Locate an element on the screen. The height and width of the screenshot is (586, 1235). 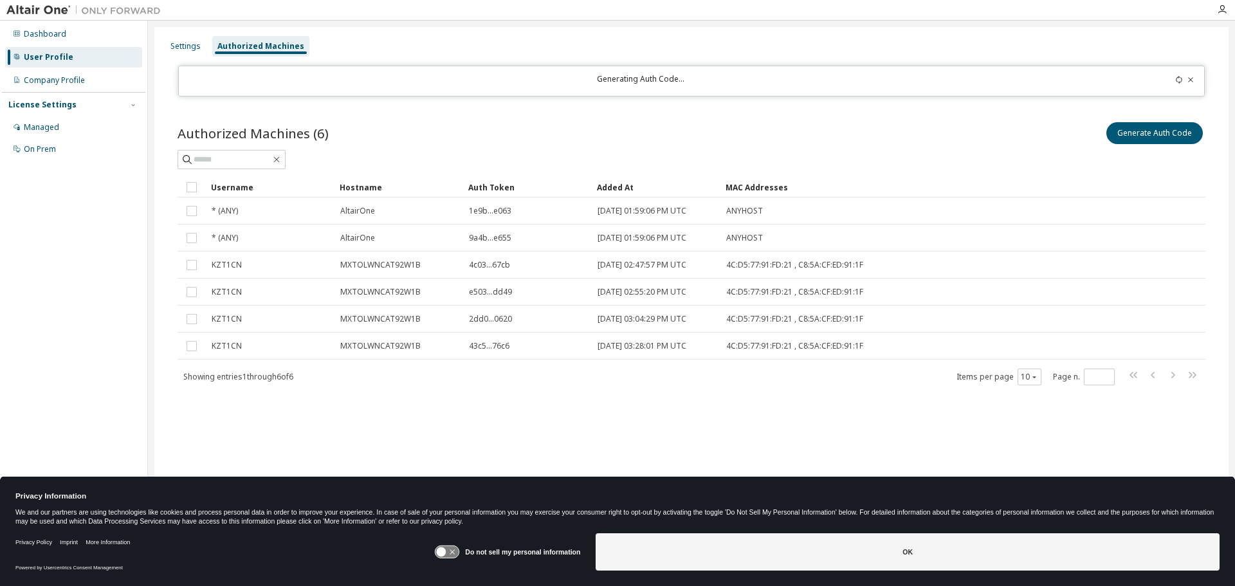
div: Username is located at coordinates (270, 187).